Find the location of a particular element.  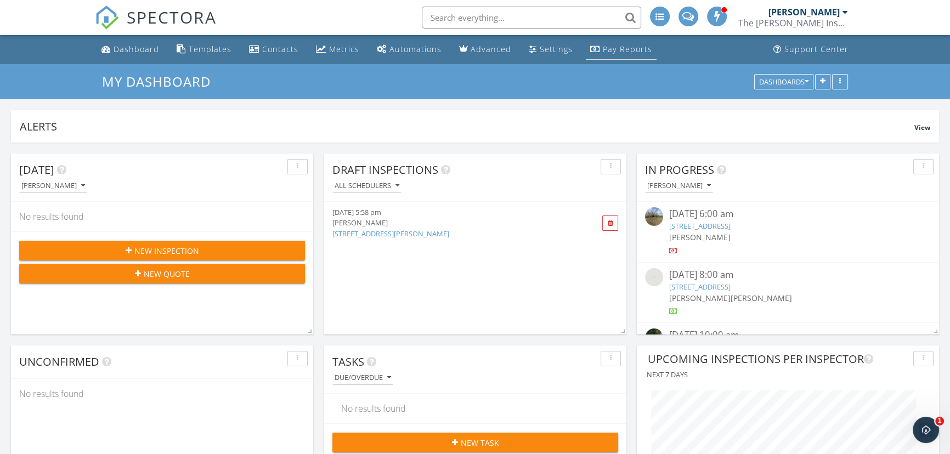

button: All schedulers is located at coordinates (367, 186).